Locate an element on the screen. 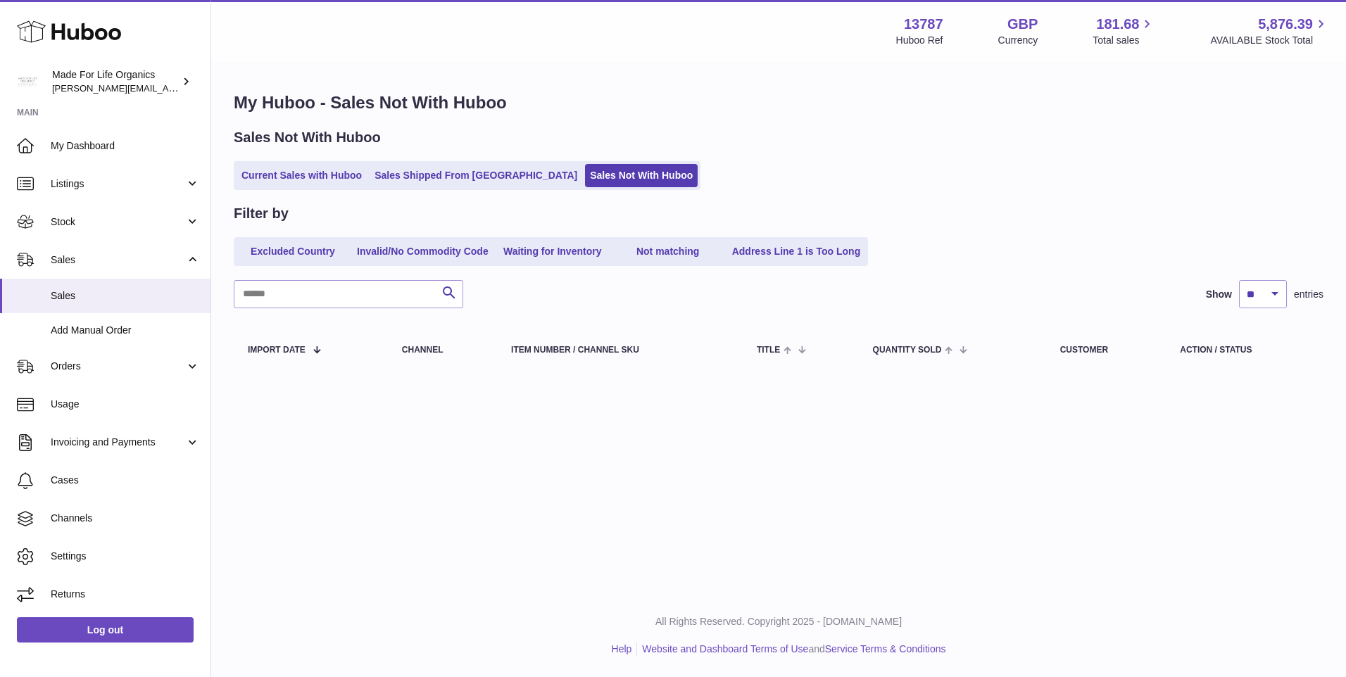  a: Waiting for Inventory is located at coordinates (553, 251).